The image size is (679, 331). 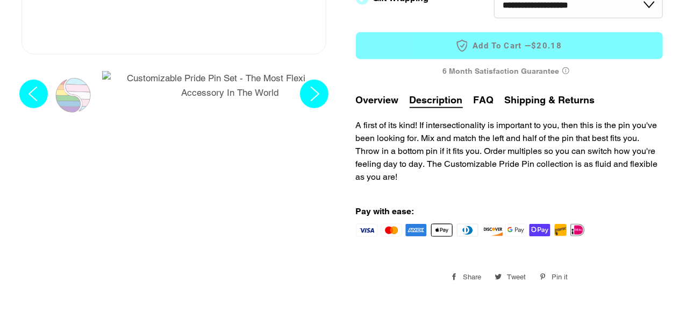 What do you see at coordinates (436, 100) in the screenshot?
I see `button: Description` at bounding box center [436, 100].